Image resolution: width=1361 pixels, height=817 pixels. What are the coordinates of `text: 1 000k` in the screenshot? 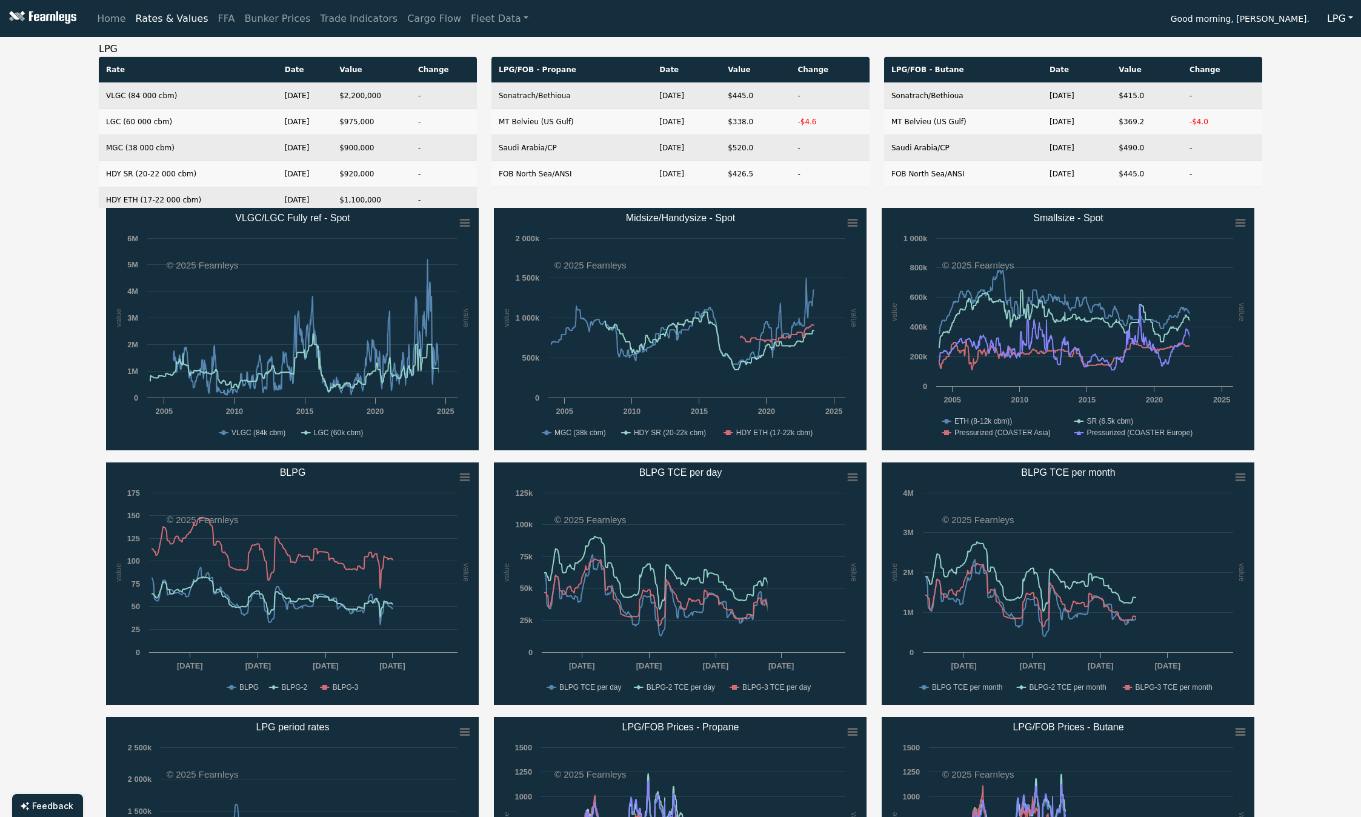 It's located at (915, 238).